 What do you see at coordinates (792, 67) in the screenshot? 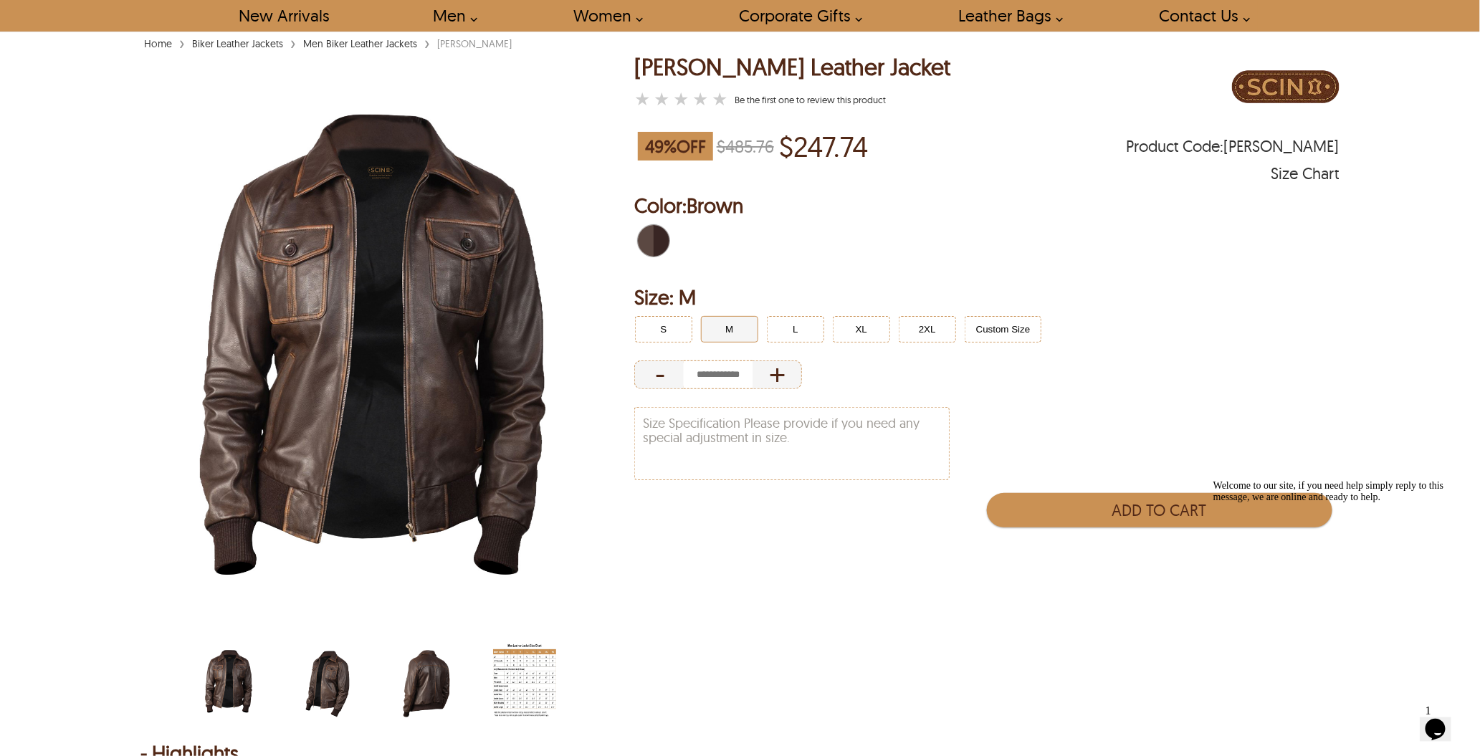
I see `h1: Luis Bomber Leather Jacket` at bounding box center [792, 67].